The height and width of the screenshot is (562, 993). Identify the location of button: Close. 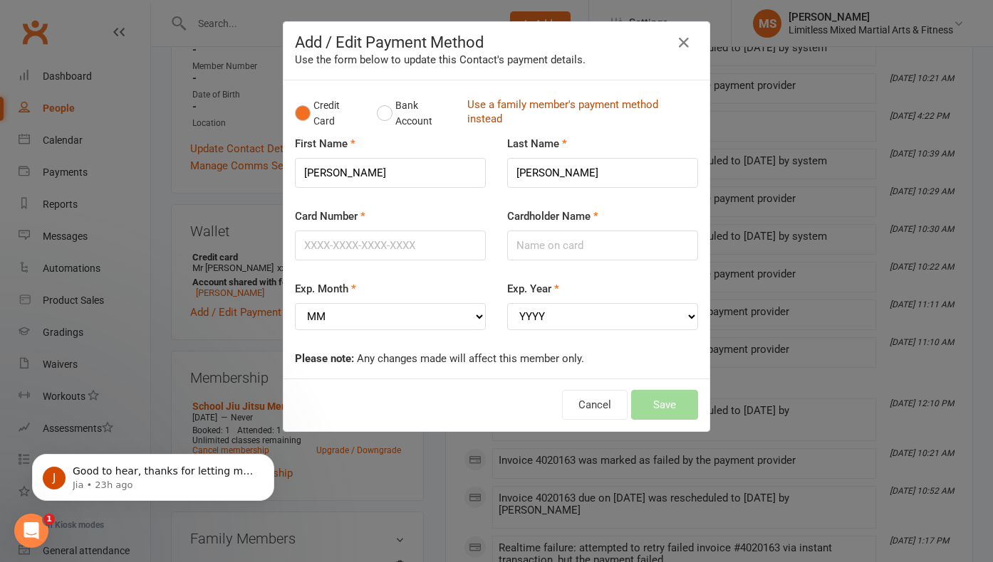
(684, 43).